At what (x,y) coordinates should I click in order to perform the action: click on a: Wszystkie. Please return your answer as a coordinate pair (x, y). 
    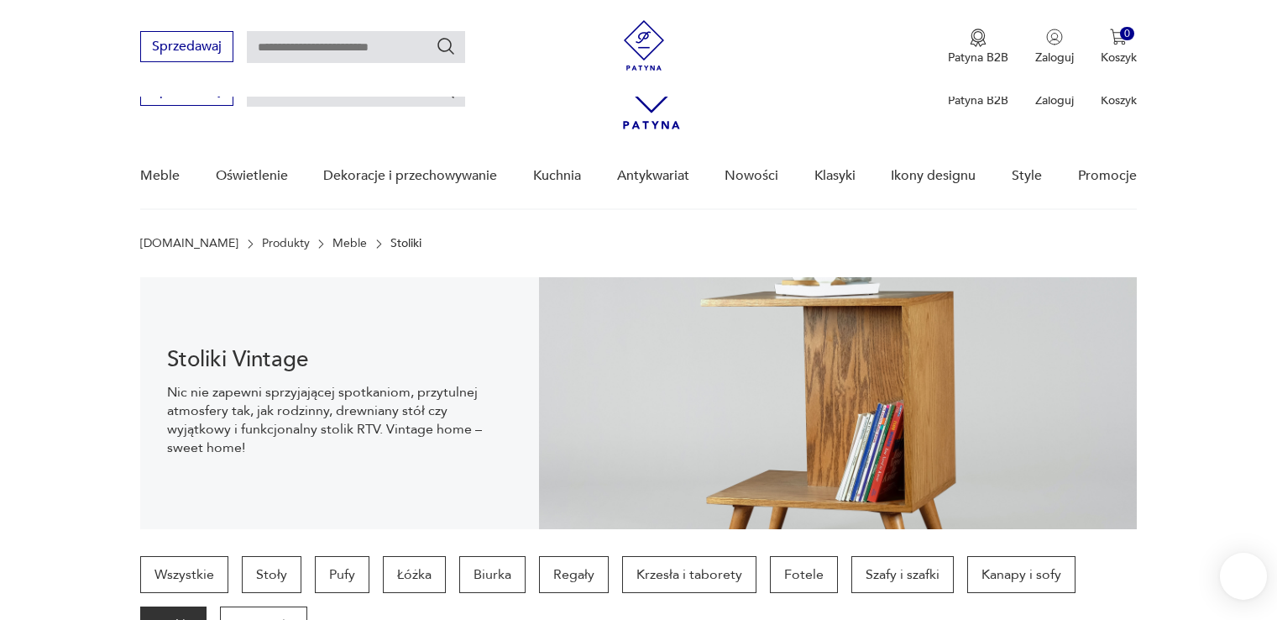
    Looking at the image, I should click on (184, 574).